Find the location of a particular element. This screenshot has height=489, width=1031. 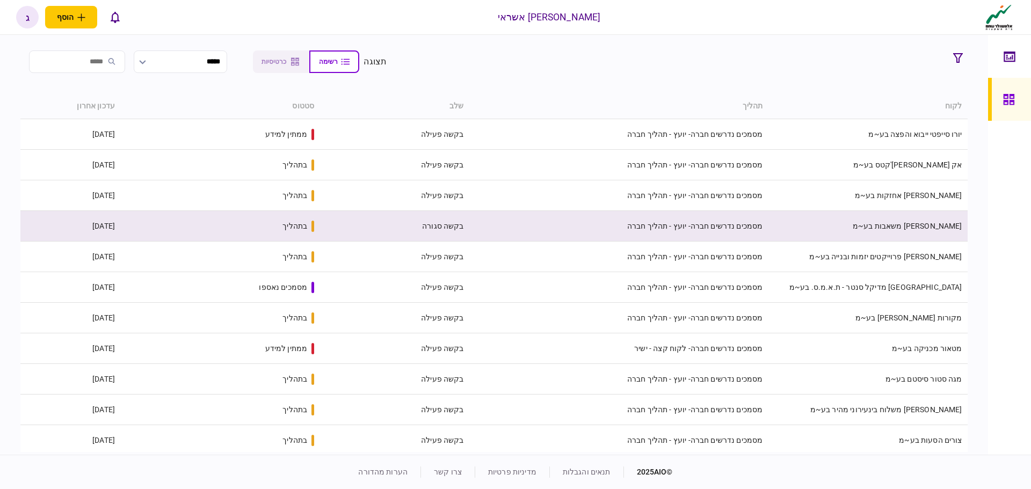

a: הערות מהדורה is located at coordinates (383, 472).